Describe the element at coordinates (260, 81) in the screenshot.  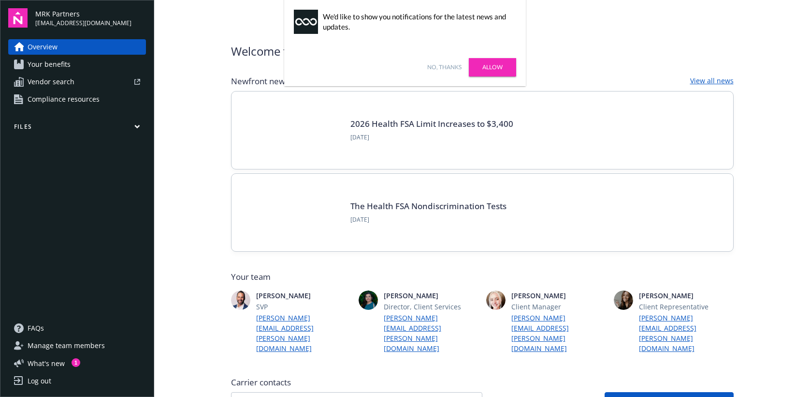
I see `span: Newfront news` at that location.